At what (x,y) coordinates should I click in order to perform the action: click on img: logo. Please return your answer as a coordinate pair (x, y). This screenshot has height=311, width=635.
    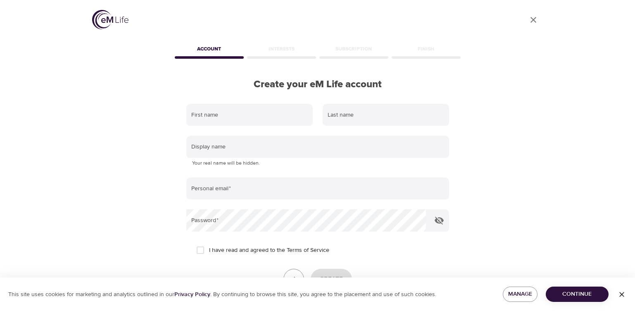
    Looking at the image, I should click on (110, 19).